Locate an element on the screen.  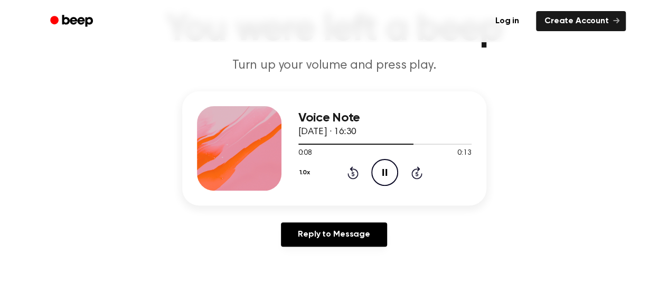
span: 0:13 is located at coordinates (464, 153).